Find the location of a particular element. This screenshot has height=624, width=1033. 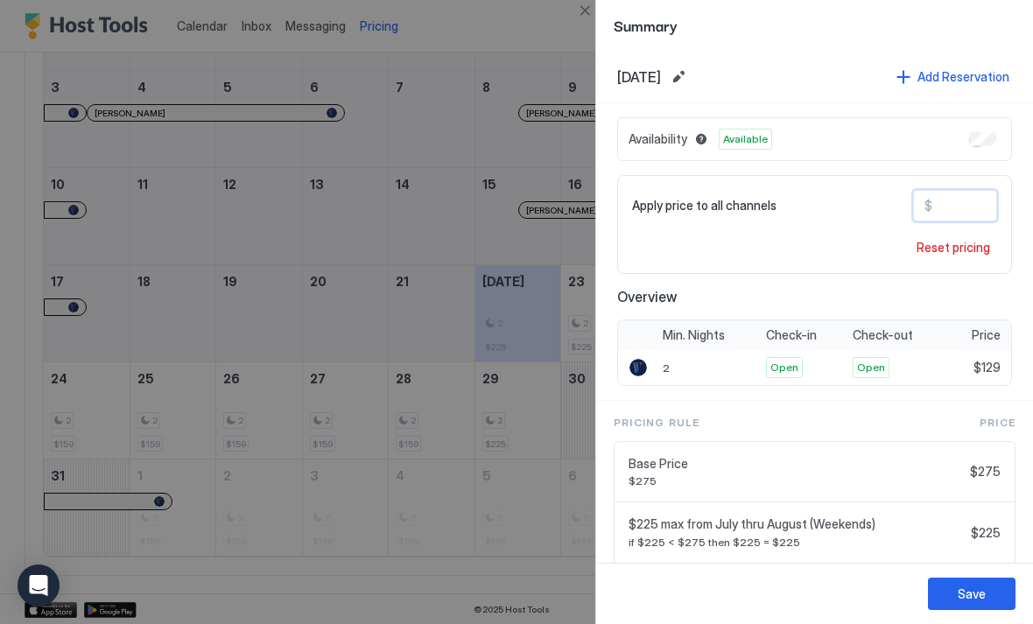

span: Min. Nights is located at coordinates (693, 335).